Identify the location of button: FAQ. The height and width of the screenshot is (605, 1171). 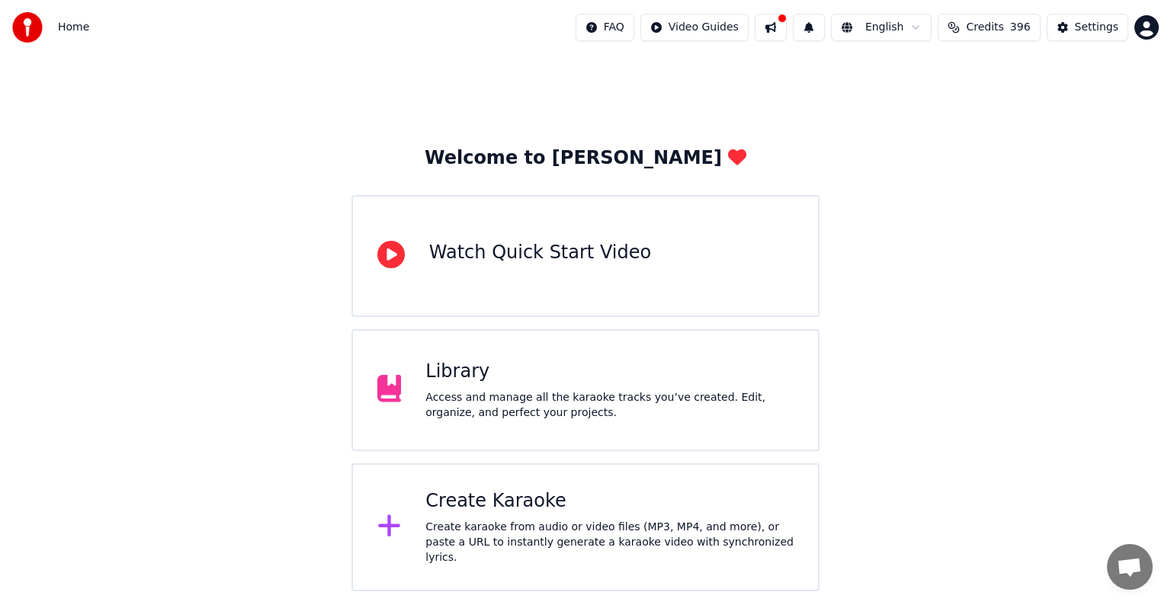
(605, 27).